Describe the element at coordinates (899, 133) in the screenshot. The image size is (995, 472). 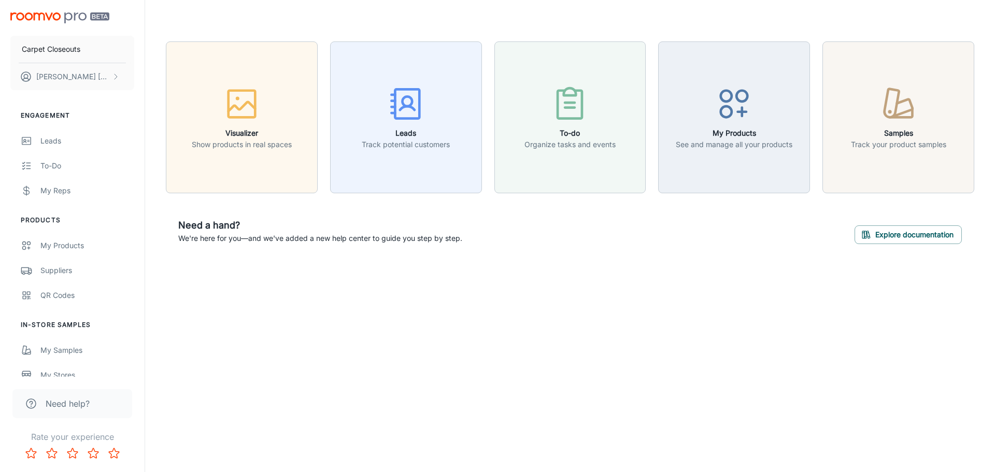
I see `h6: Samples` at that location.